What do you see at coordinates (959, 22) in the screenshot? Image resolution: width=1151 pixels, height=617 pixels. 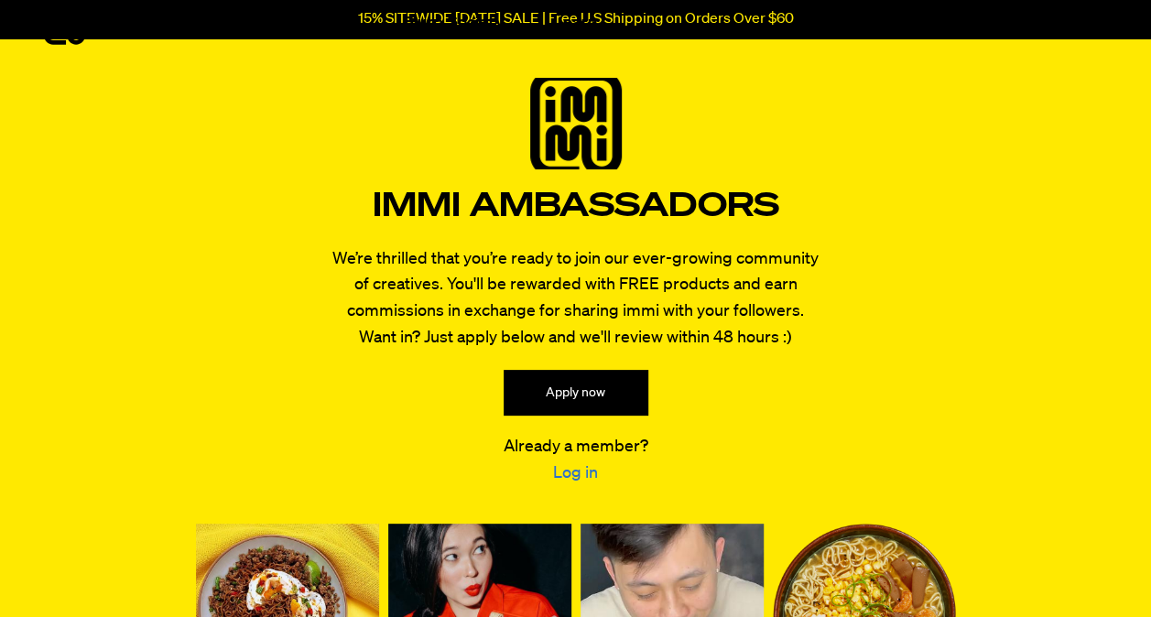 I see `a: Login` at bounding box center [959, 22].